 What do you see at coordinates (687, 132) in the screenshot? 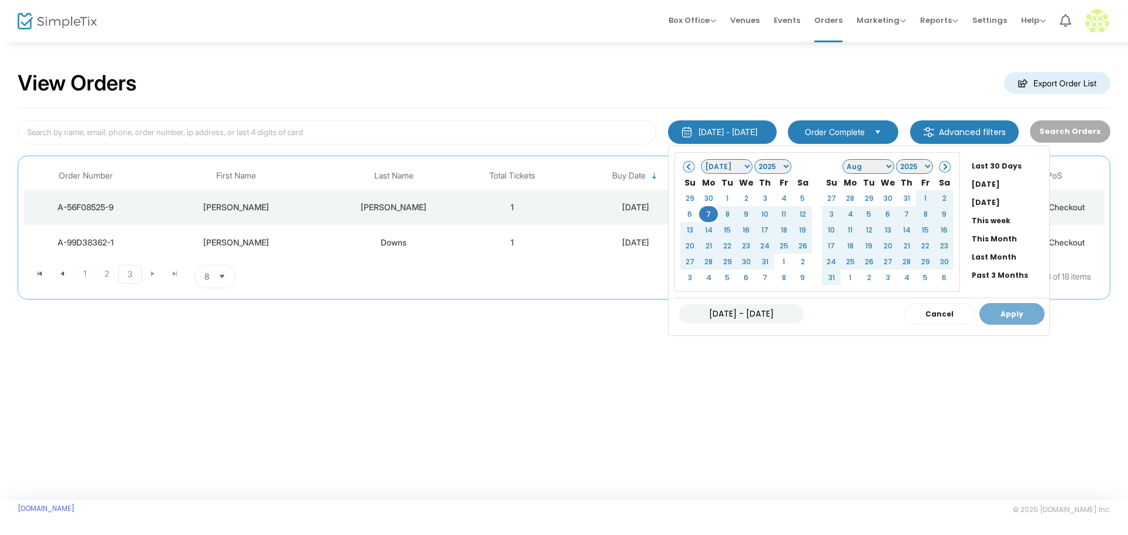
I see `img: monthly` at bounding box center [687, 132].